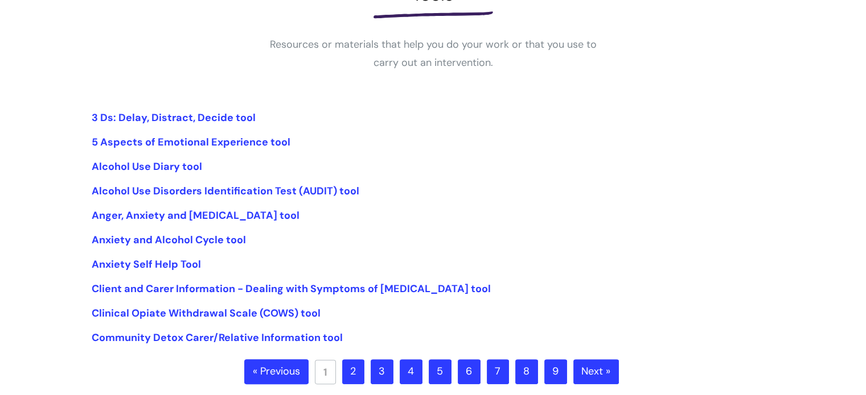 The width and height of the screenshot is (866, 395). Describe the element at coordinates (526, 372) in the screenshot. I see `a: 8` at that location.